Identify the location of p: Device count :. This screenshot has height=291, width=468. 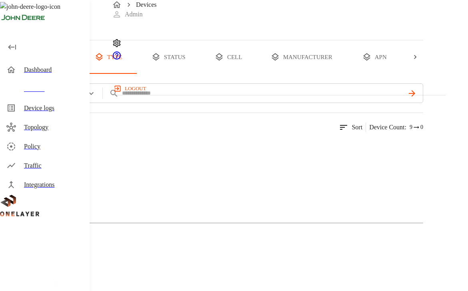
(387, 127).